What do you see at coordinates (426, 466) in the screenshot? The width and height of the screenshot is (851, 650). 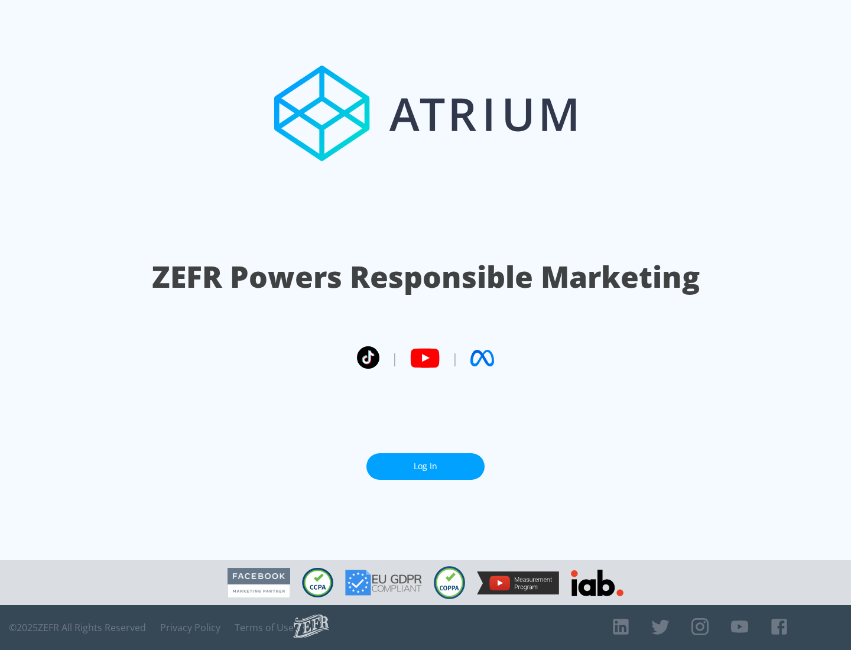 I see `a: Log In` at bounding box center [426, 466].